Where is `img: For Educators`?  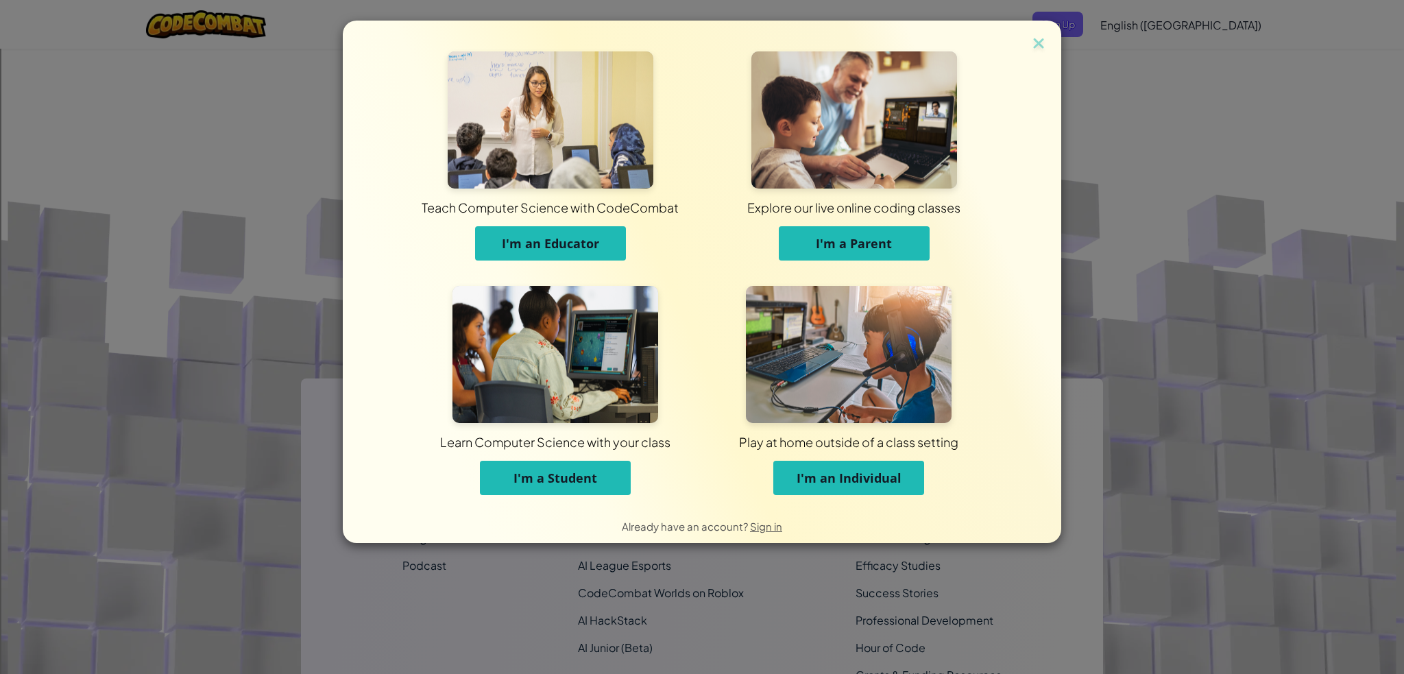
img: For Educators is located at coordinates (550, 120).